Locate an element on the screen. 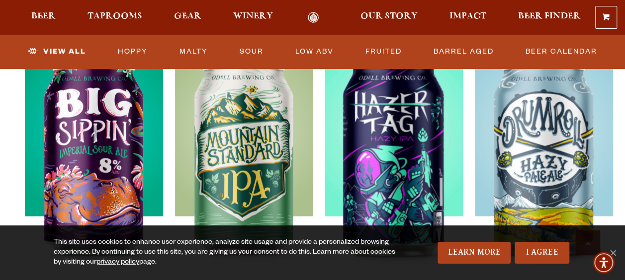  div: Accessibility Menu is located at coordinates (603, 263).